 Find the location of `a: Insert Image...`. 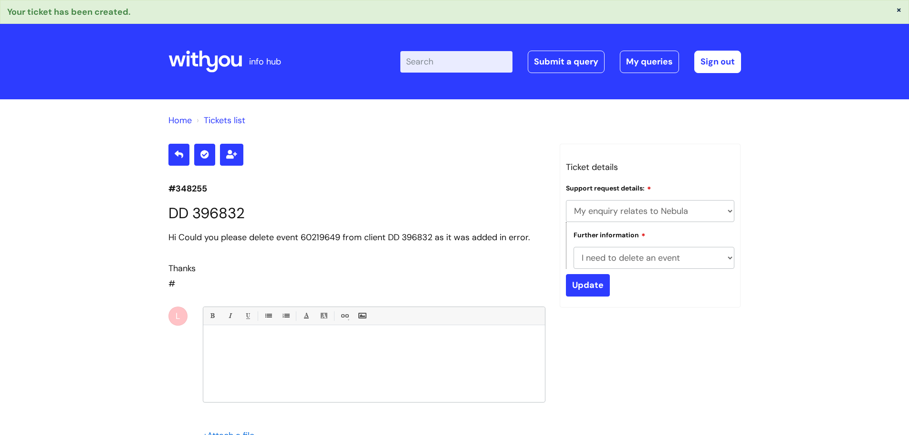

a: Insert Image... is located at coordinates (362, 315).